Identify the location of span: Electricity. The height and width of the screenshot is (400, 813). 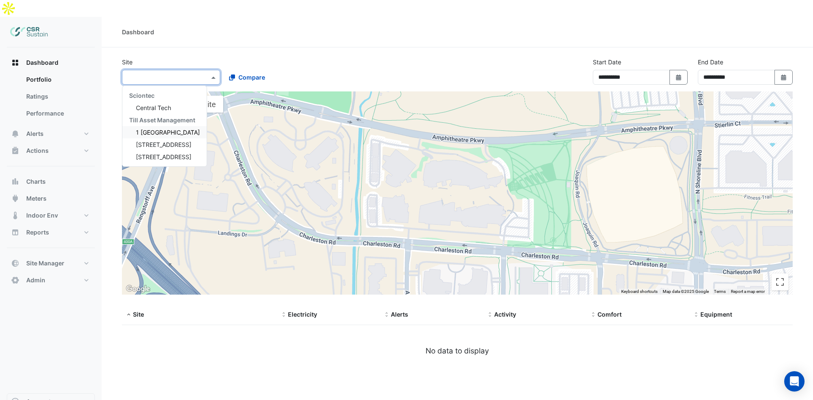
(302, 314).